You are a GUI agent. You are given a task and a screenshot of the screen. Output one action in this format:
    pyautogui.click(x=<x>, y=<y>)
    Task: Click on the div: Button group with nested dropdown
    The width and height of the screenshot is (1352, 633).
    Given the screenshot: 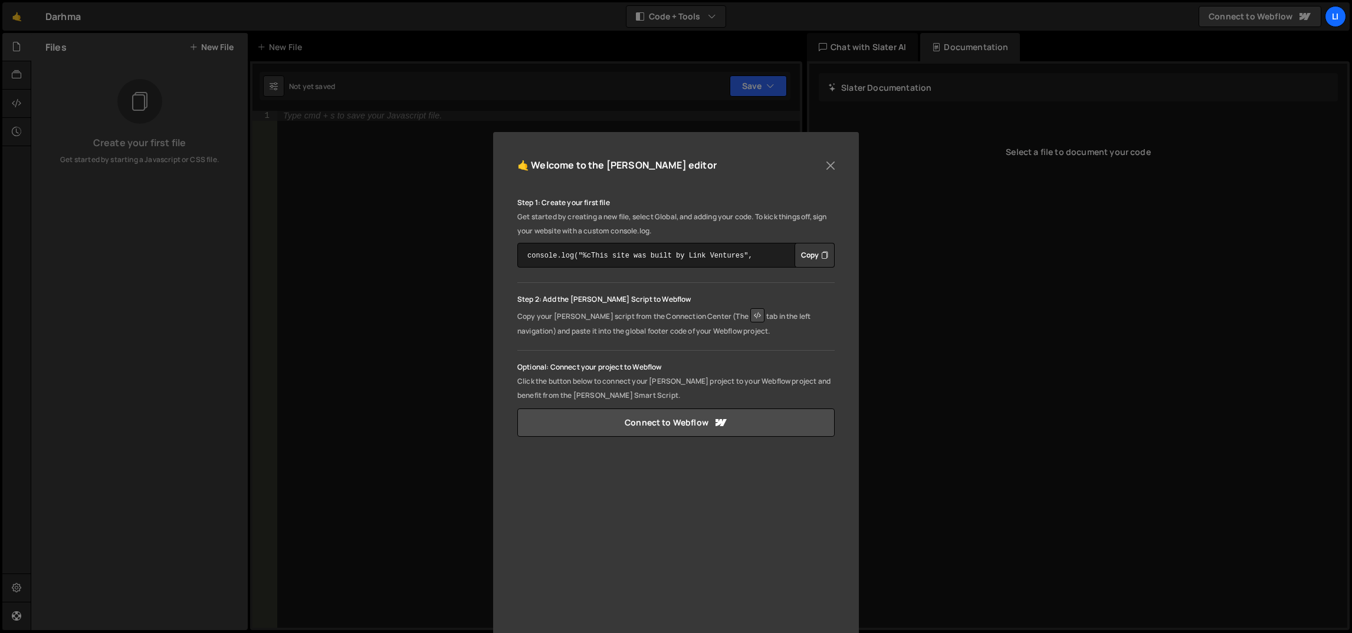 What is the action you would take?
    pyautogui.click(x=815, y=255)
    